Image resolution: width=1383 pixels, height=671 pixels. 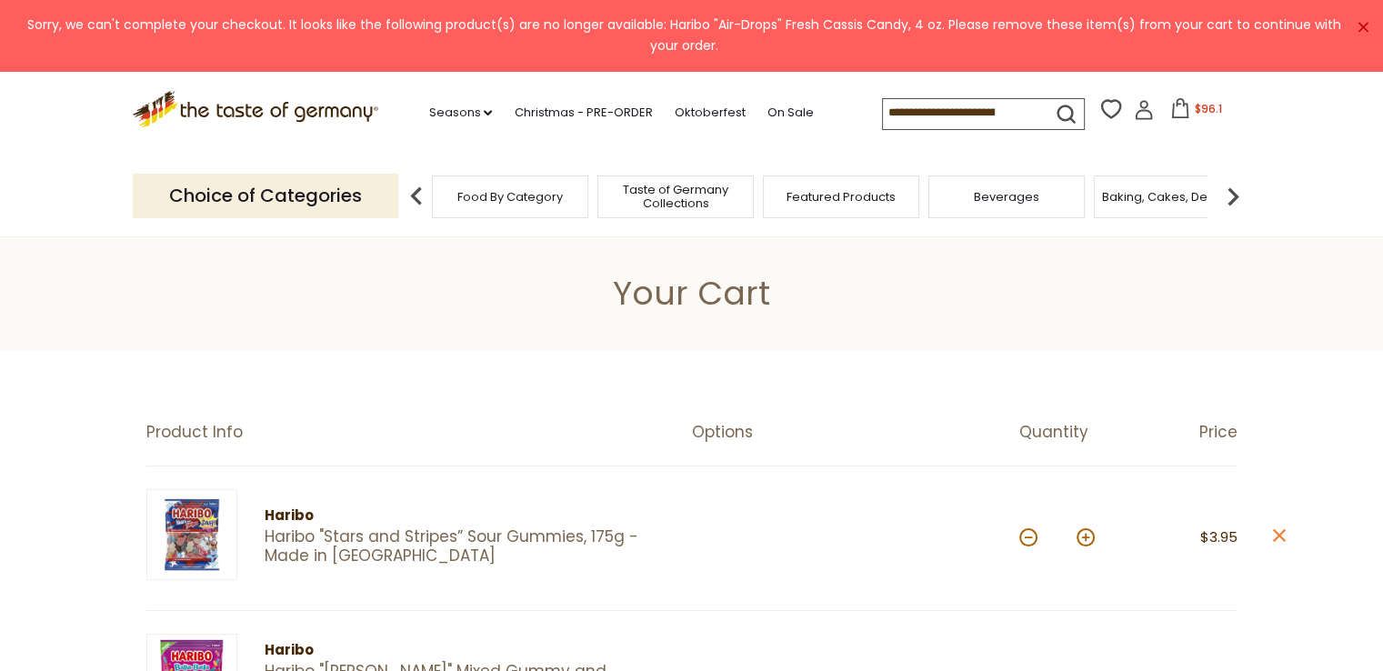 What do you see at coordinates (1007, 196) in the screenshot?
I see `span: Beverages` at bounding box center [1007, 196].